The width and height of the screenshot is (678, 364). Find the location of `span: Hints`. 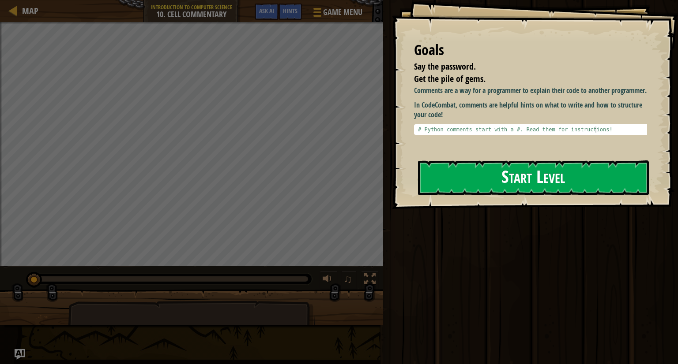

span: Hints is located at coordinates (290, 11).